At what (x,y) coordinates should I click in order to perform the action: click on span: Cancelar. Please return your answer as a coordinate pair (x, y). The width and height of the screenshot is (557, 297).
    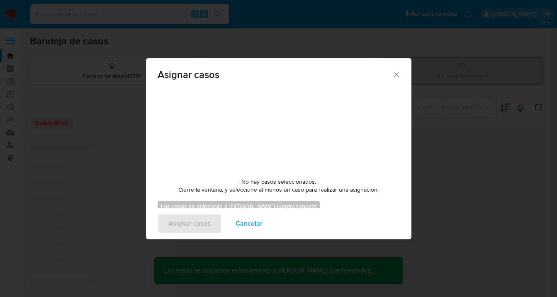
    Looking at the image, I should click on (249, 224).